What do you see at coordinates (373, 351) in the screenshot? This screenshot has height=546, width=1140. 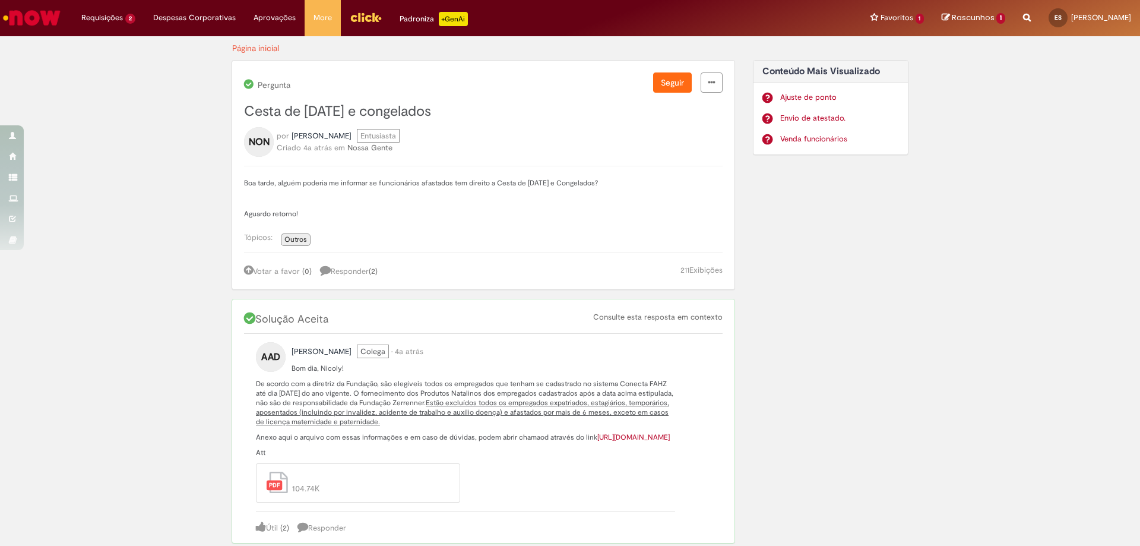 I see `span: Colega` at bounding box center [373, 351].